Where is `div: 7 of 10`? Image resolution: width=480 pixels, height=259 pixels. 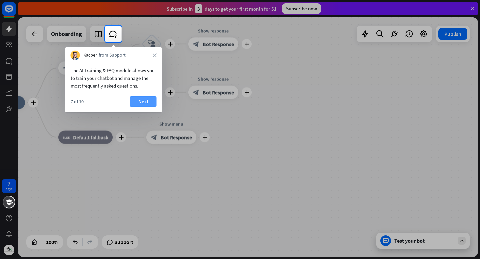 div: 7 of 10 is located at coordinates (77, 102).